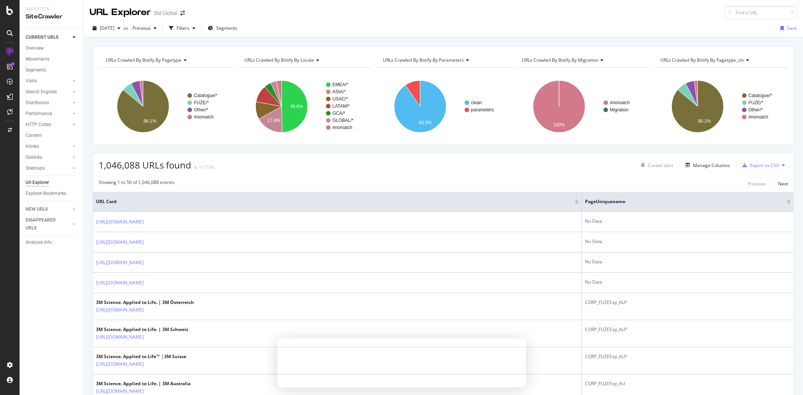 This screenshot has width=803, height=395. What do you see at coordinates (46, 194) in the screenshot?
I see `div: Explorer Bookmarks` at bounding box center [46, 194].